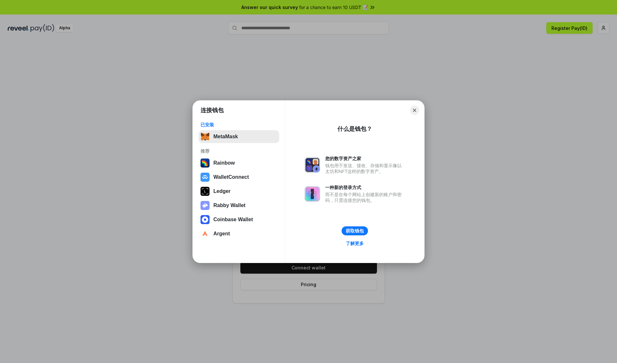  I want to click on div: 钱包用于发送、接收、存储和显示像以太坊和NFT这样的数字资产。, so click(365, 169).